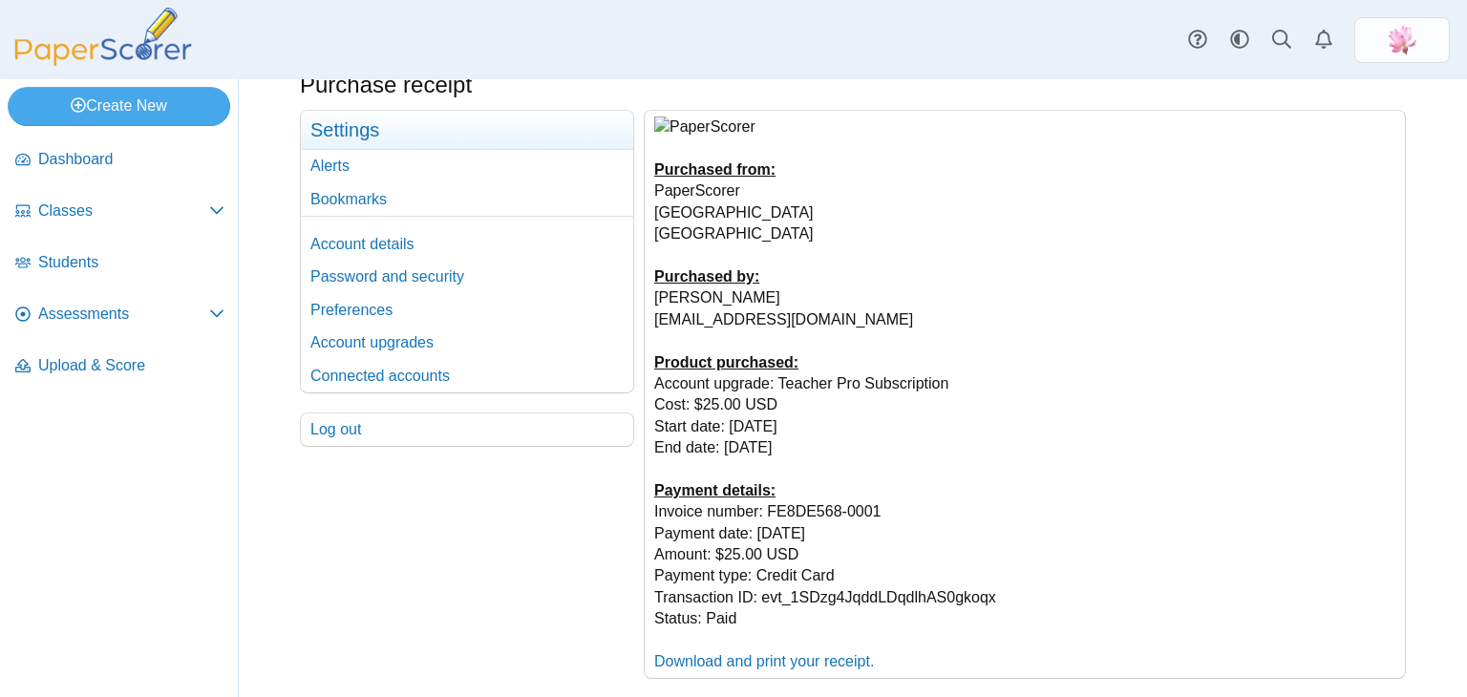  Describe the element at coordinates (467, 376) in the screenshot. I see `a: Connected accounts` at that location.